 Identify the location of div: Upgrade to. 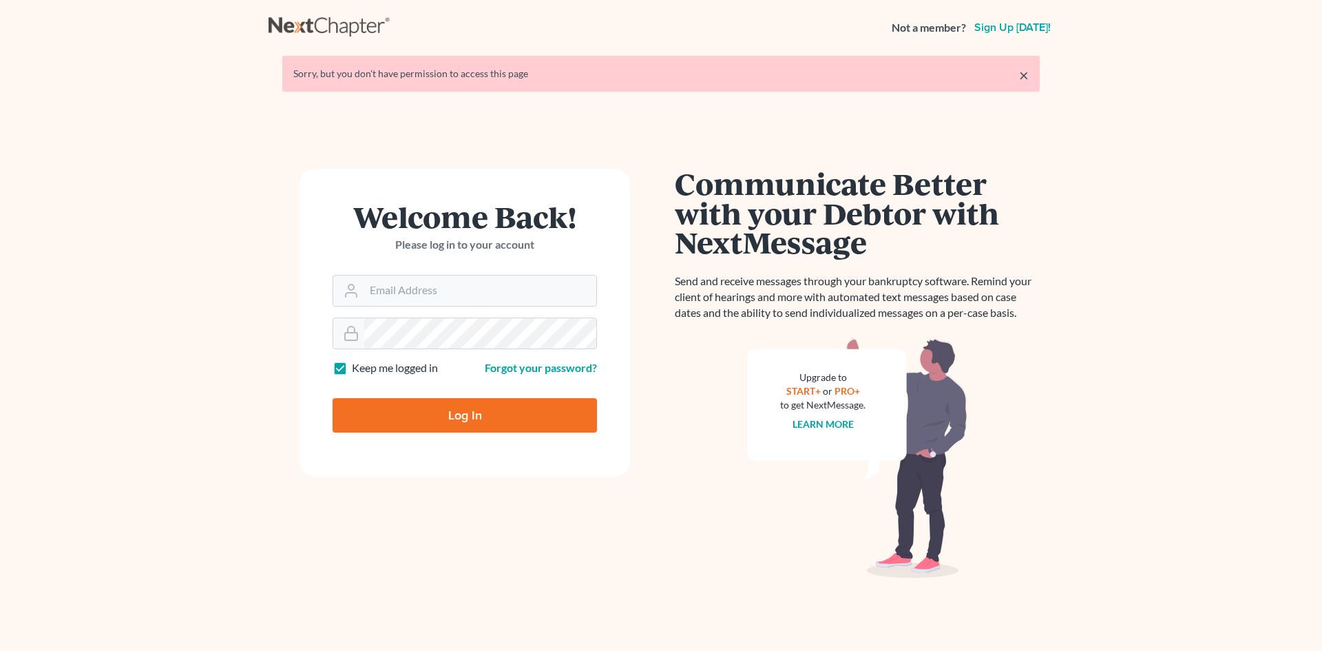
(823, 377).